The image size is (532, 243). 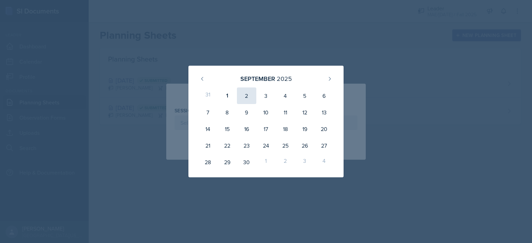 What do you see at coordinates (247, 162) in the screenshot?
I see `div: 30` at bounding box center [247, 162].